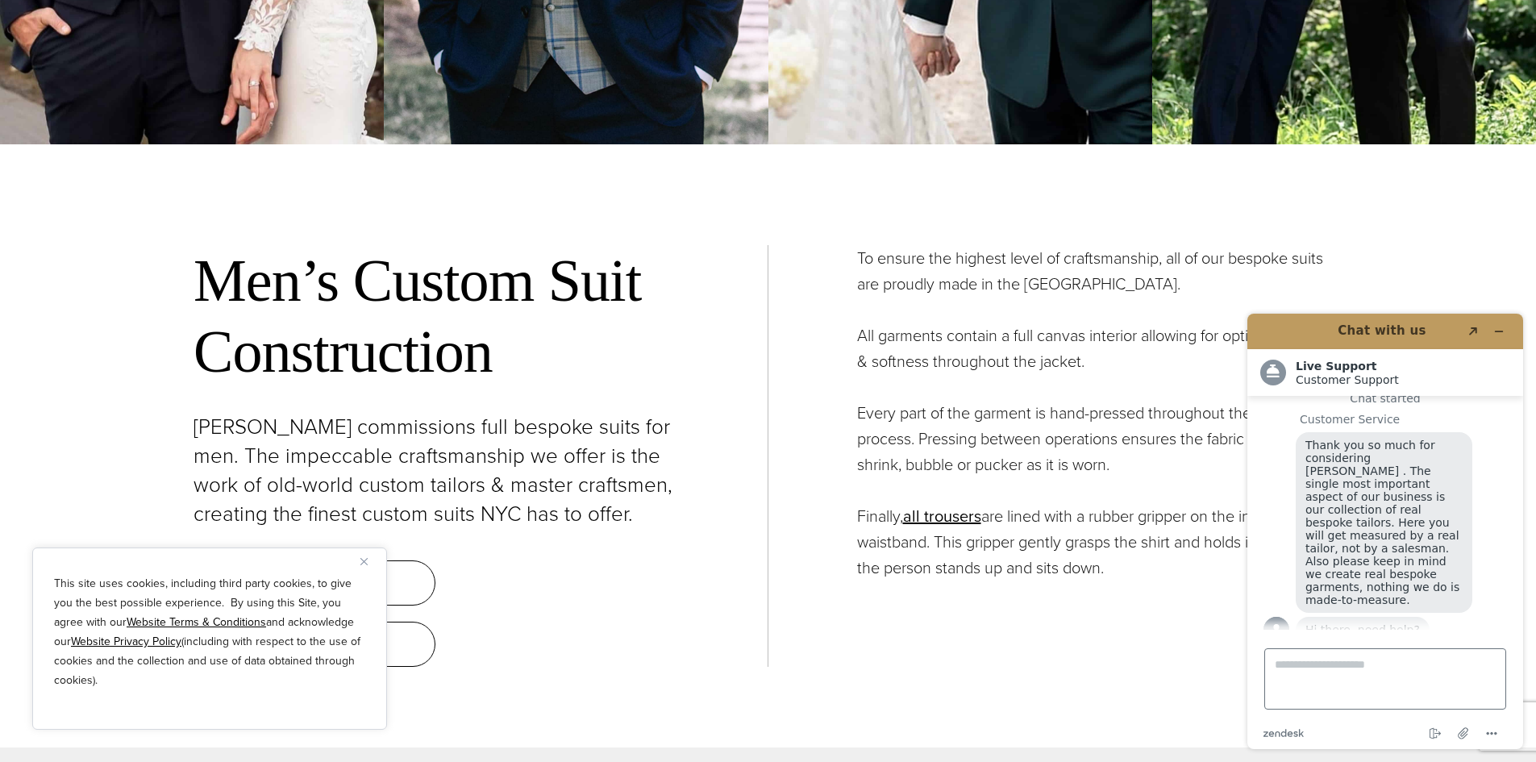 The width and height of the screenshot is (1536, 762). Describe the element at coordinates (1100, 271) in the screenshot. I see `p: To ensure the highest level of craftsmanship, all of our bespoke suits are proudly made in the [G...` at that location.